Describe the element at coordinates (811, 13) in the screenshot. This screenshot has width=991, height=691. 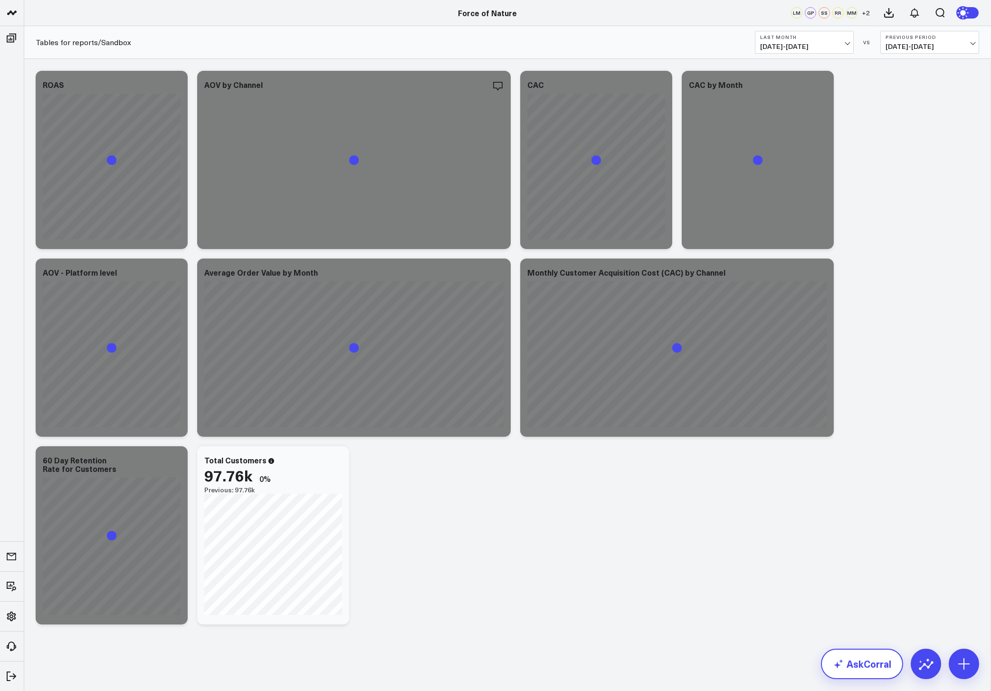
I see `div: GP` at that location.